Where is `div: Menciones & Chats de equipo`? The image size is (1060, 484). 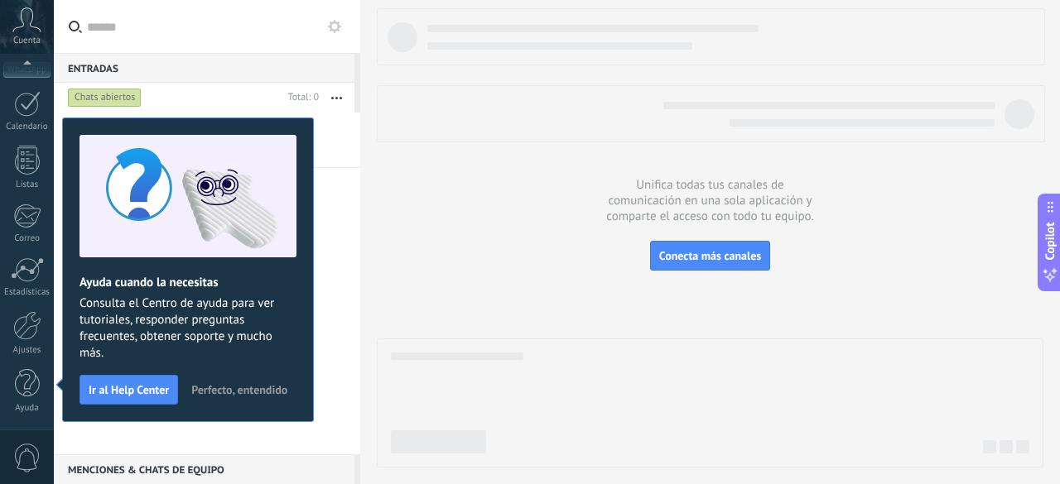
div: Menciones & Chats de equipo is located at coordinates (204, 469).